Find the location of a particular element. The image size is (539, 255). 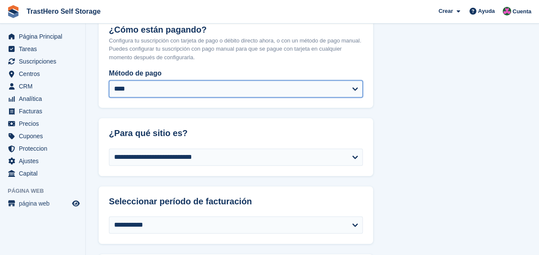

span: Cupones is located at coordinates (45, 136).